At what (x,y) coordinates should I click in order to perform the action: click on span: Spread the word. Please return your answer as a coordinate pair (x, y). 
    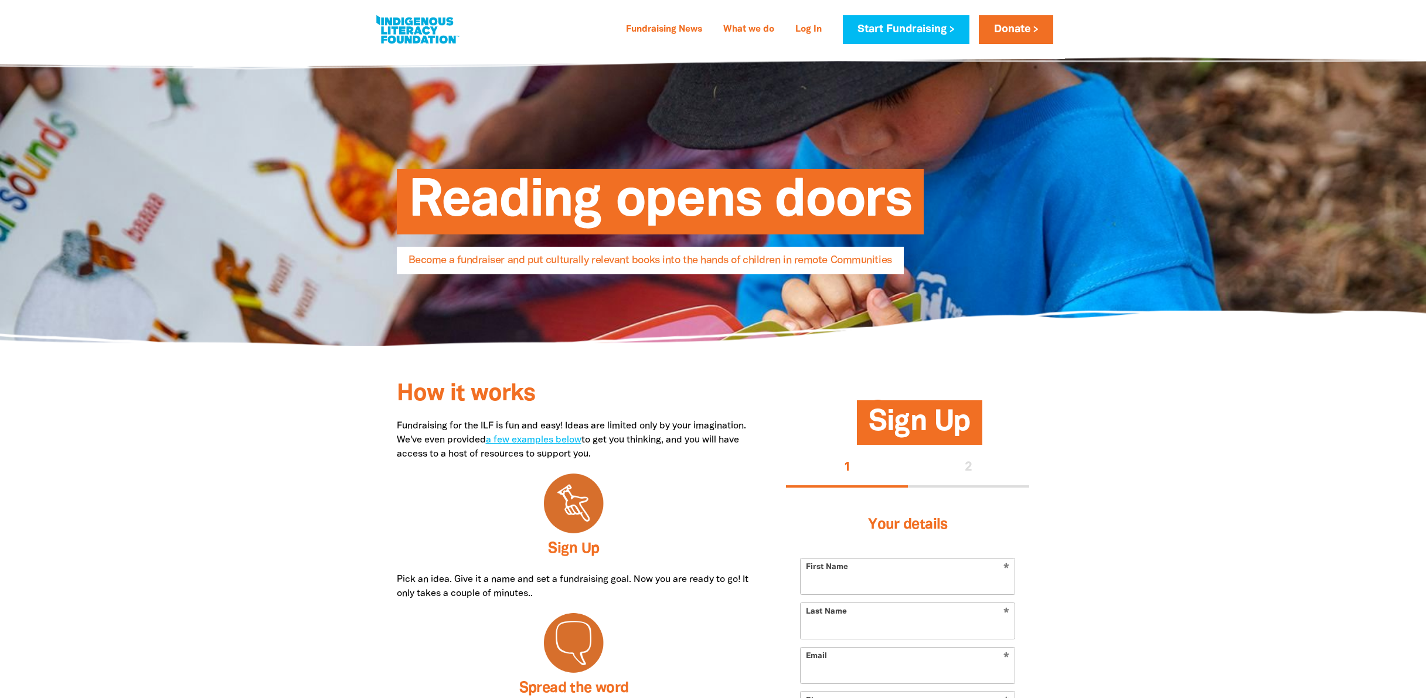
    Looking at the image, I should click on (574, 688).